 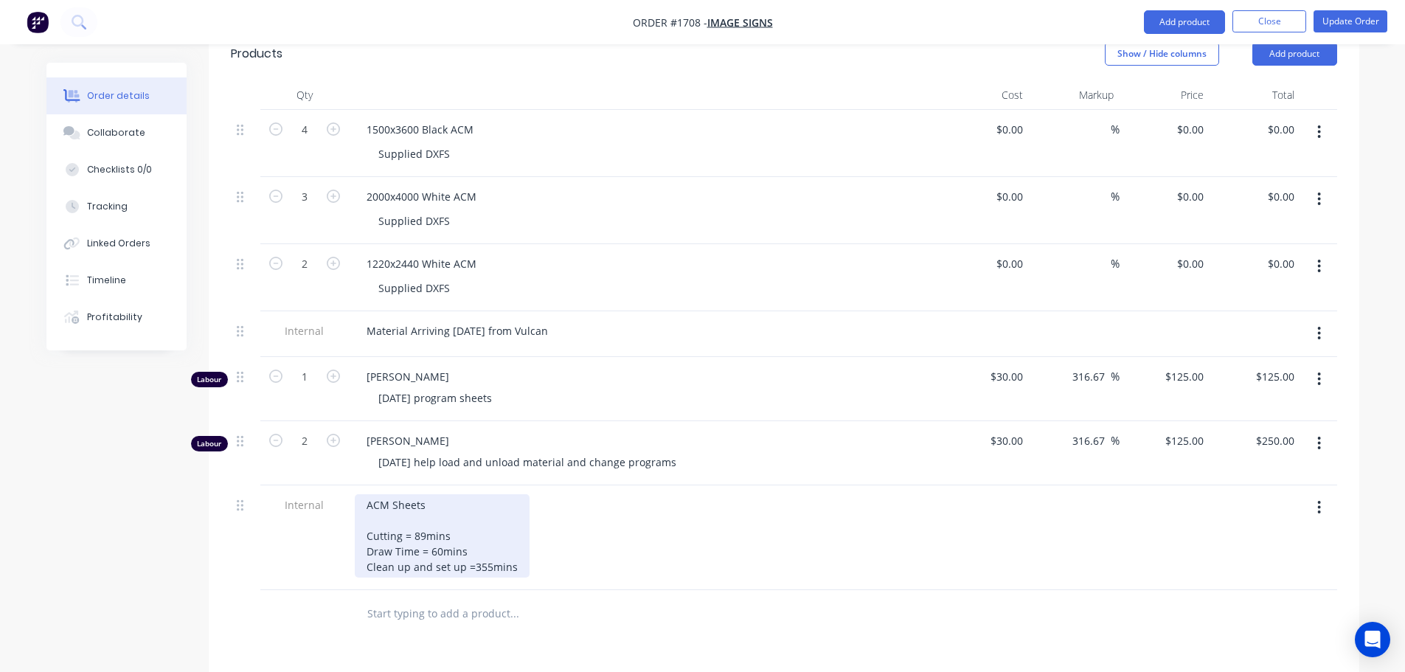 I want to click on input: Start typing to add a product..., so click(x=514, y=613).